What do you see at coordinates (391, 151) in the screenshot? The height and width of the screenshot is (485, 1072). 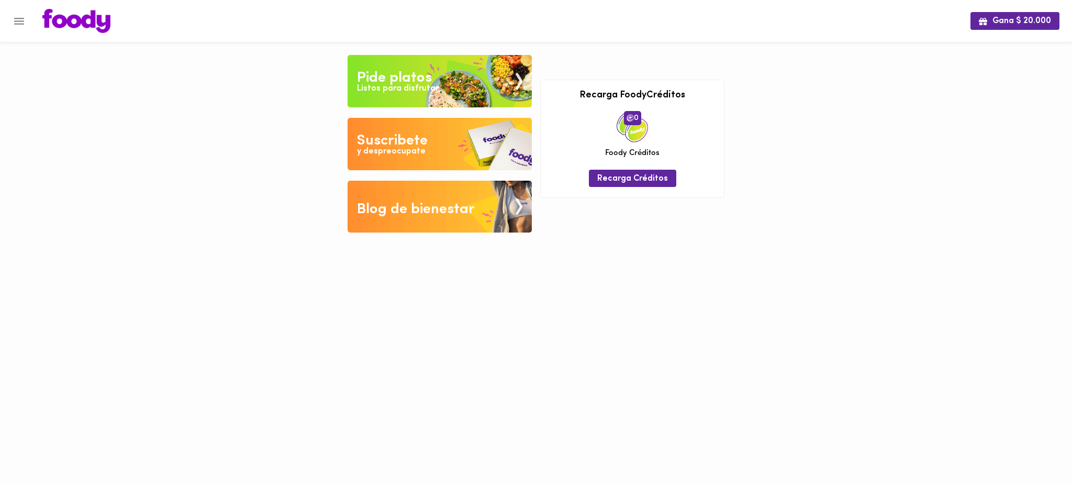 I see `div: y despreocupate` at bounding box center [391, 151].